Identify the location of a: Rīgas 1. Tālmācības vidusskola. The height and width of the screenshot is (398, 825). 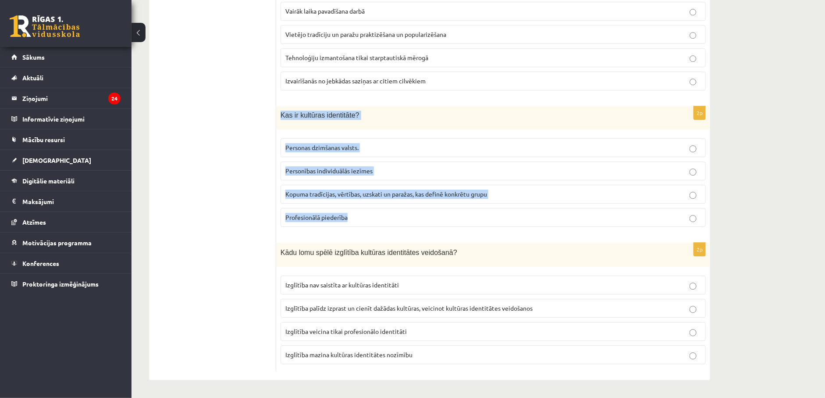
(45, 26).